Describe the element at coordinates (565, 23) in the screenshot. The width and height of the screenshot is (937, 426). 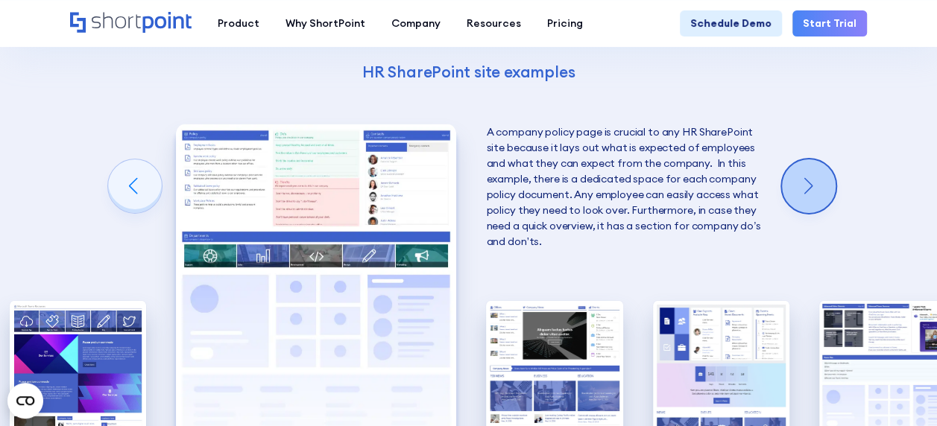
I see `a: Pricing` at that location.